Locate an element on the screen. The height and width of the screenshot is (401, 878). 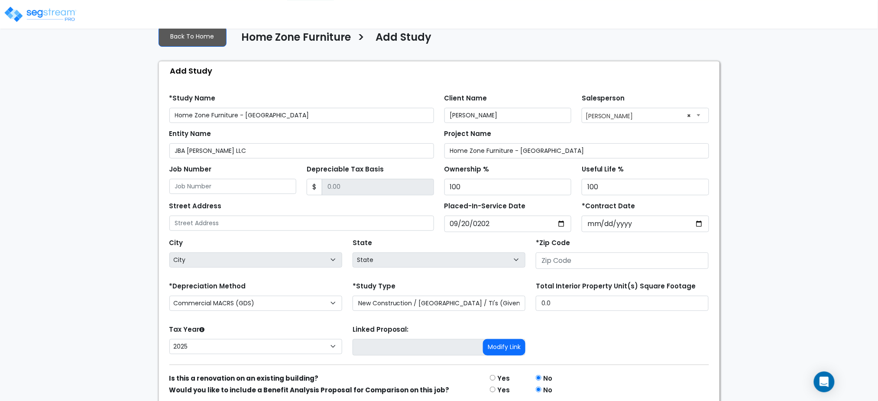
label: *Study Type is located at coordinates (374, 286).